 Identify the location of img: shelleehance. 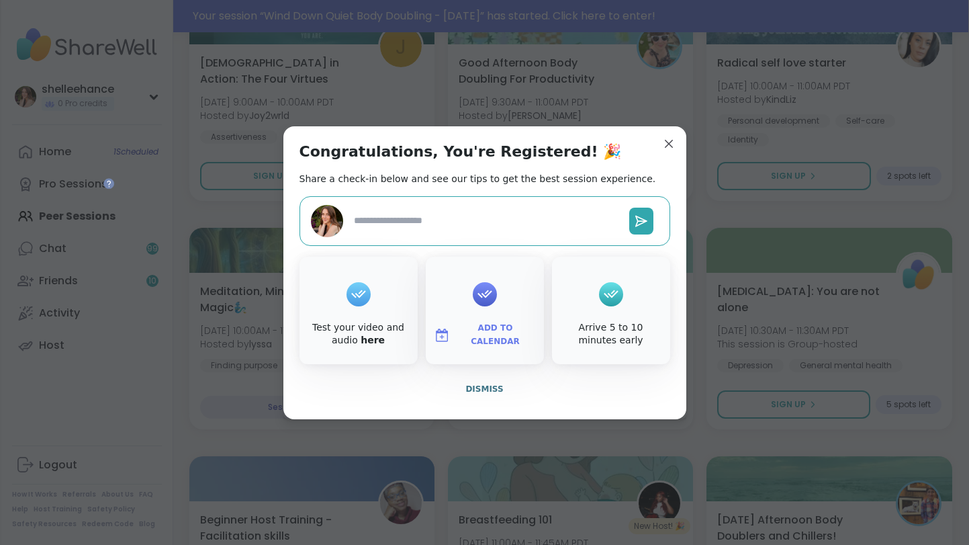
(327, 221).